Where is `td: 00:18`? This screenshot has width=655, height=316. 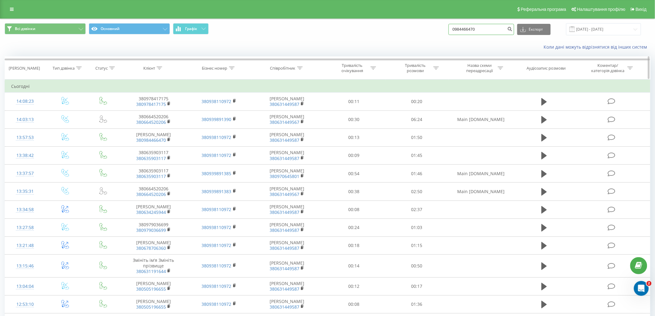
td: 00:18 is located at coordinates (354, 246).